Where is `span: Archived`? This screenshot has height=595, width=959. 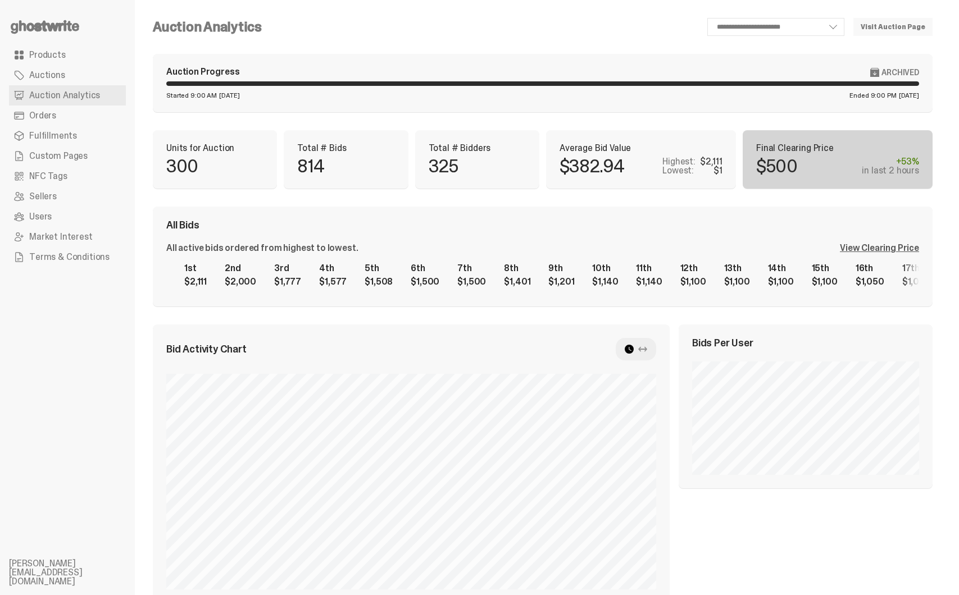
span: Archived is located at coordinates (900, 72).